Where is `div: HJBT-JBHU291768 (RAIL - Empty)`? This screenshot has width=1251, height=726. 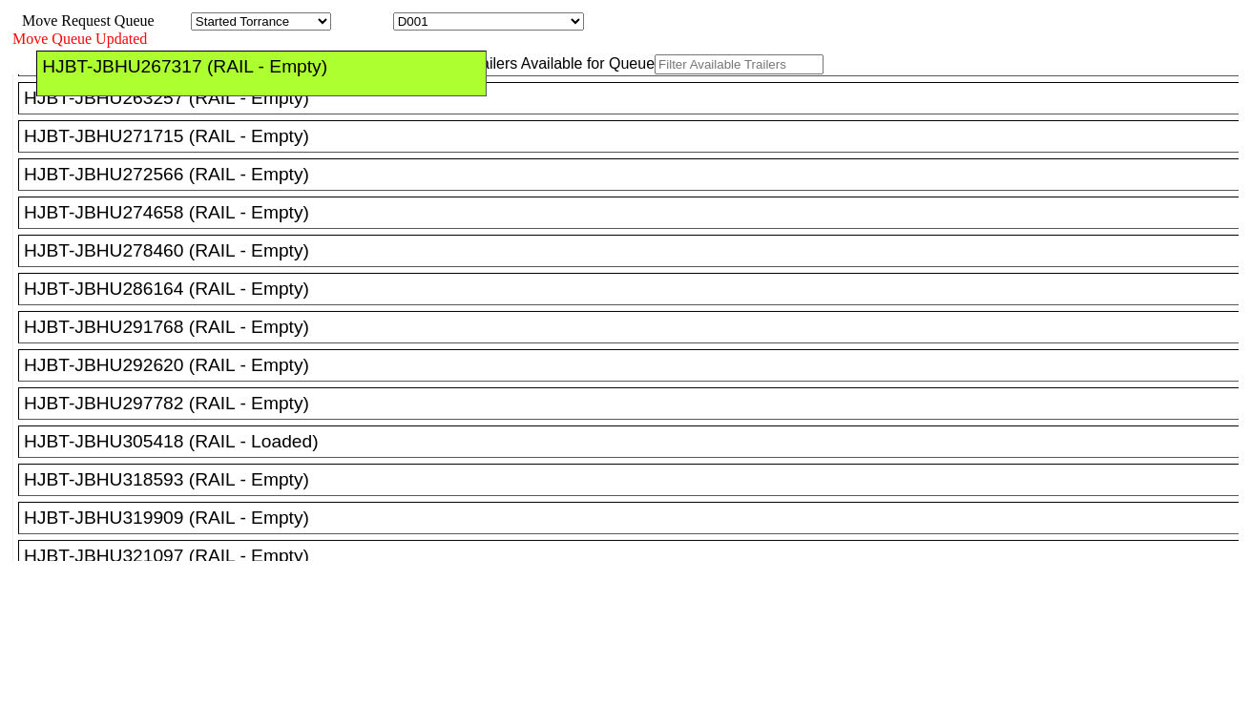 div: HJBT-JBHU291768 (RAIL - Empty) is located at coordinates (636, 327).